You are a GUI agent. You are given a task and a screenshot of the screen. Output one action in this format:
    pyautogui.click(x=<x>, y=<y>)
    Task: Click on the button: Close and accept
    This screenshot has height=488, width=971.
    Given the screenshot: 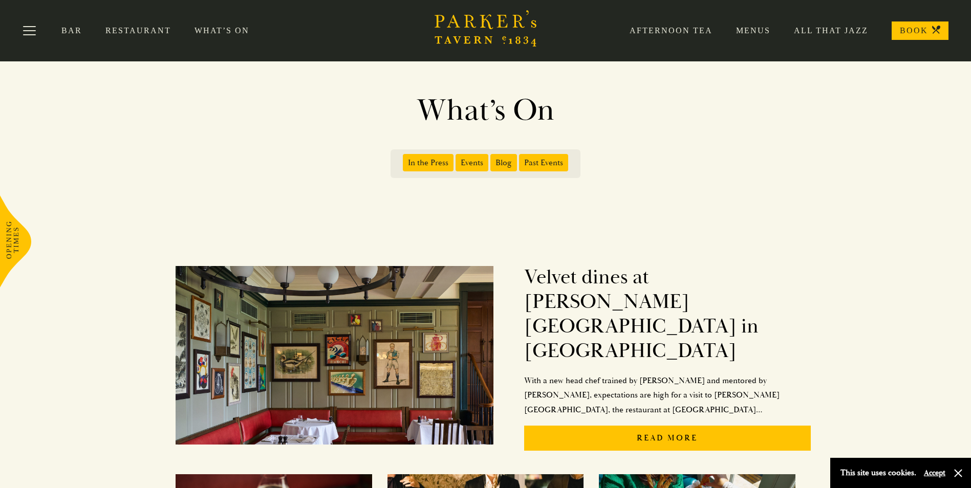 What is the action you would take?
    pyautogui.click(x=958, y=473)
    